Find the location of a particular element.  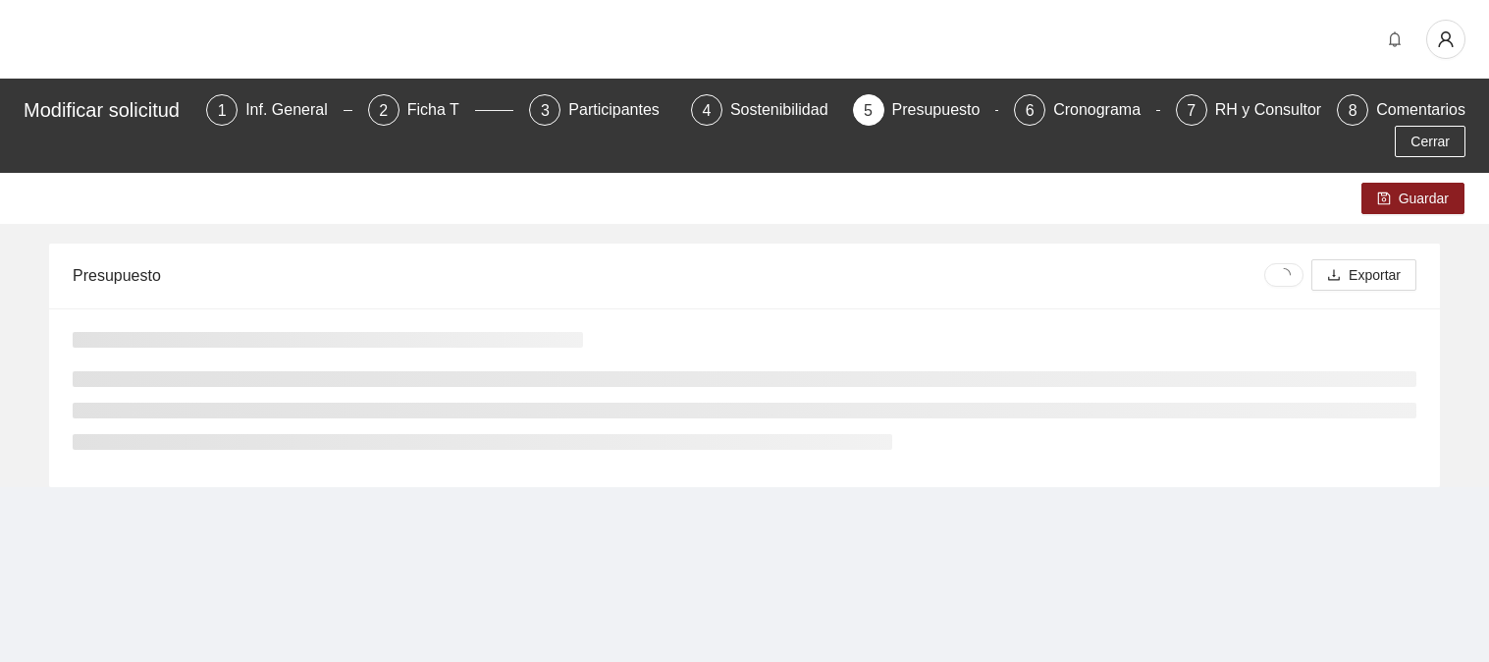

div: Cronograma is located at coordinates (1104, 110).